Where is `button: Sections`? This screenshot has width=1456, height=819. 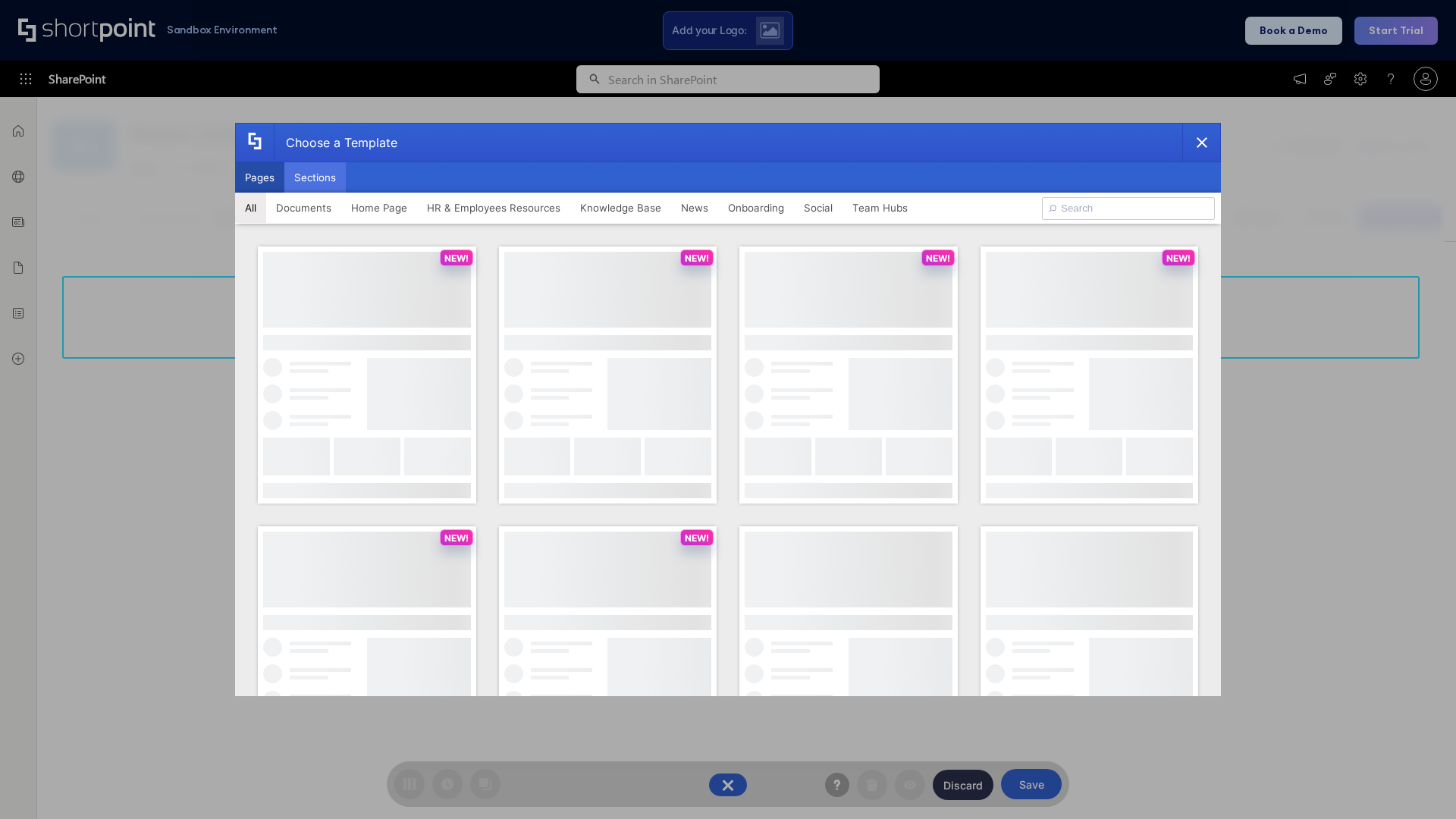
button: Sections is located at coordinates (315, 178).